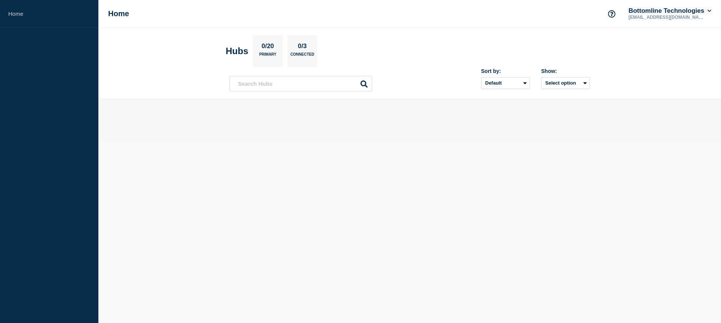  I want to click on button: Select option, so click(565, 83).